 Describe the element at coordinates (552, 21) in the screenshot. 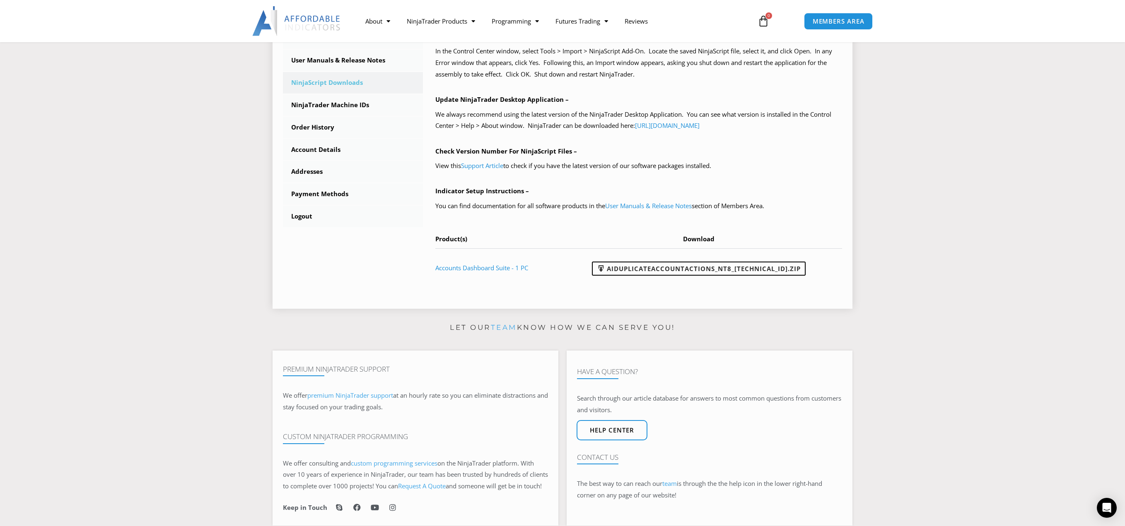

I see `nav: Menu` at that location.